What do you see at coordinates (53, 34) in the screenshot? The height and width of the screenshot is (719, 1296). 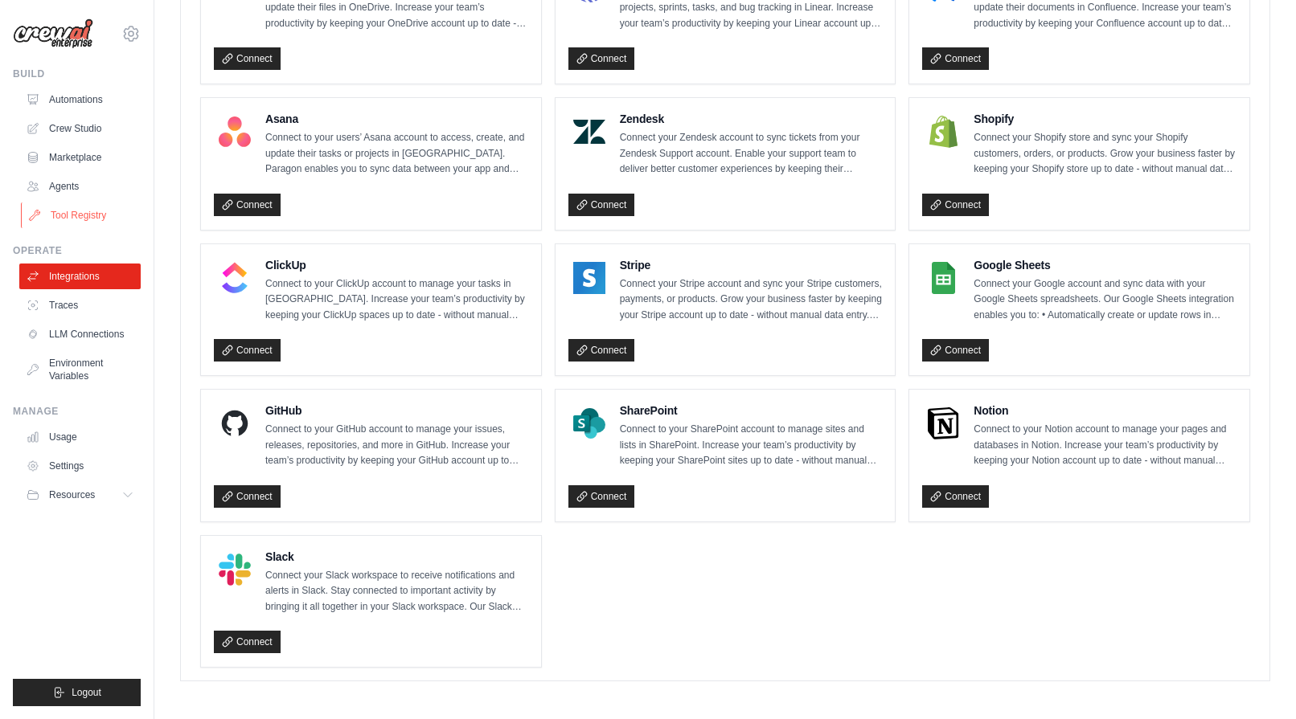 I see `img: Logo` at bounding box center [53, 34].